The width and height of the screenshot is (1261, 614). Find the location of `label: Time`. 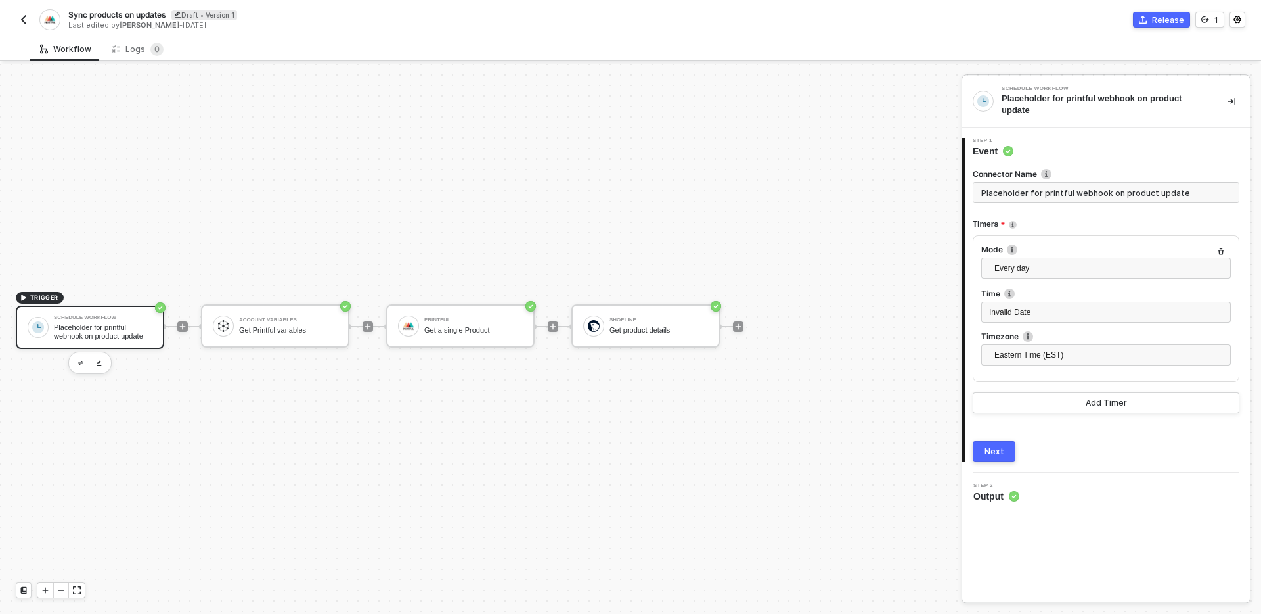

label: Time is located at coordinates (1106, 293).